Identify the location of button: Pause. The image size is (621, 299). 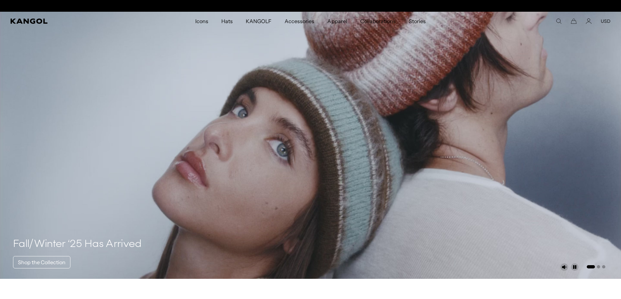
(575, 268).